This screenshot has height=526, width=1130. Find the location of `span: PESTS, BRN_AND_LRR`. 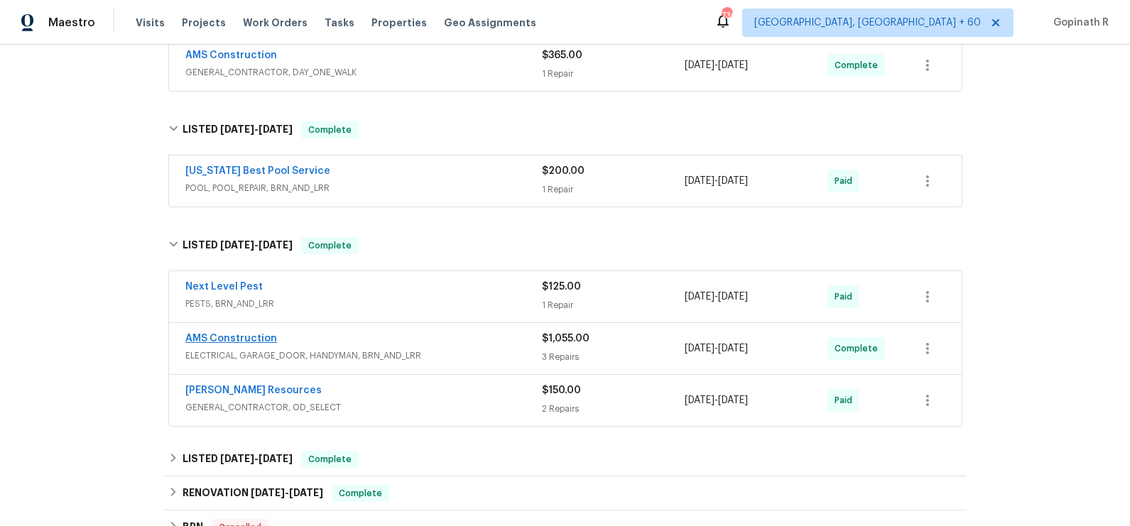

span: PESTS, BRN_AND_LRR is located at coordinates (364, 304).